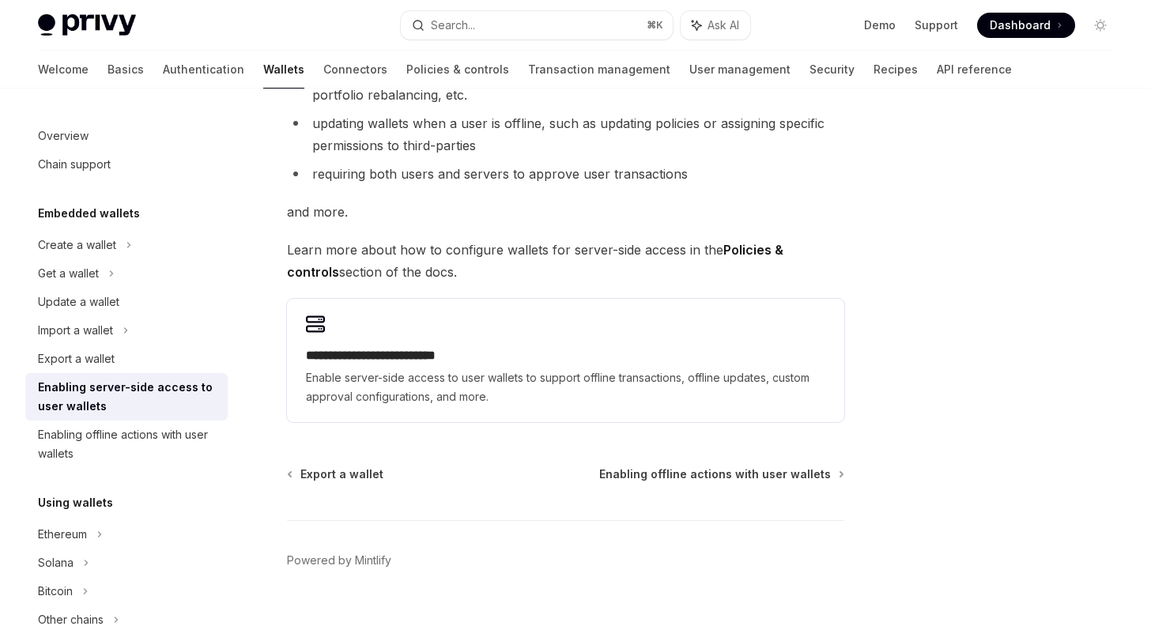 This screenshot has height=630, width=1151. Describe the element at coordinates (63, 70) in the screenshot. I see `a: Welcome` at that location.